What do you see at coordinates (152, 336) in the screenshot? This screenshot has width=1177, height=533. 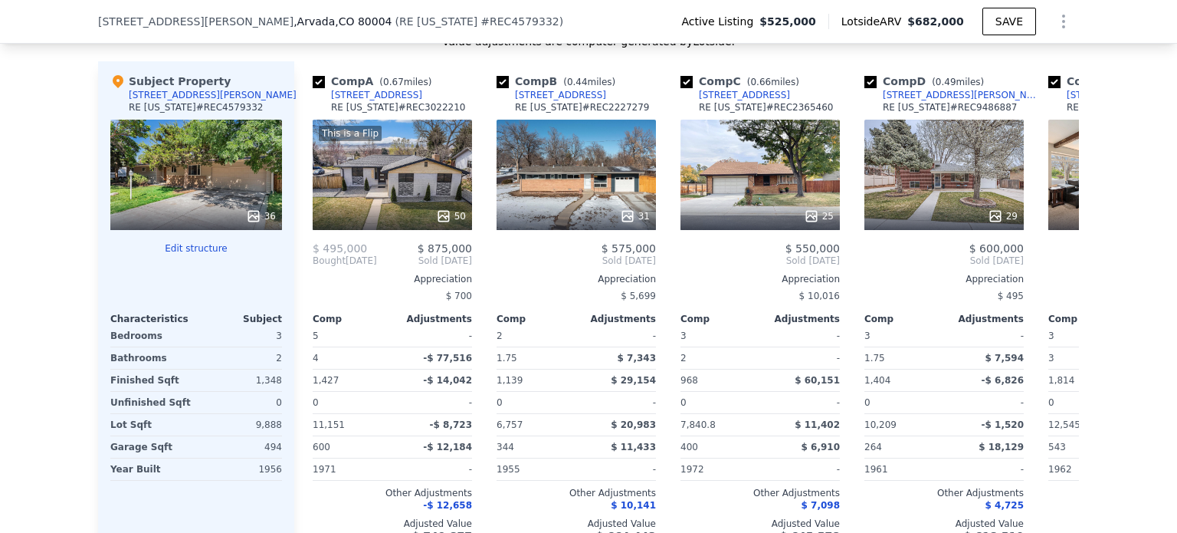 I see `div: Bedrooms` at bounding box center [152, 336].